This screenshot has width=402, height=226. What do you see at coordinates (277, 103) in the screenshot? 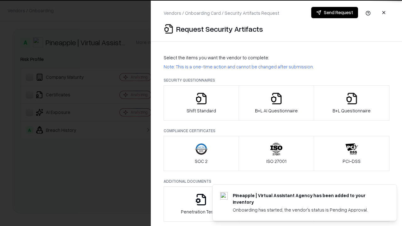
I see `button: B+L AI Questionnaire` at bounding box center [277, 103].